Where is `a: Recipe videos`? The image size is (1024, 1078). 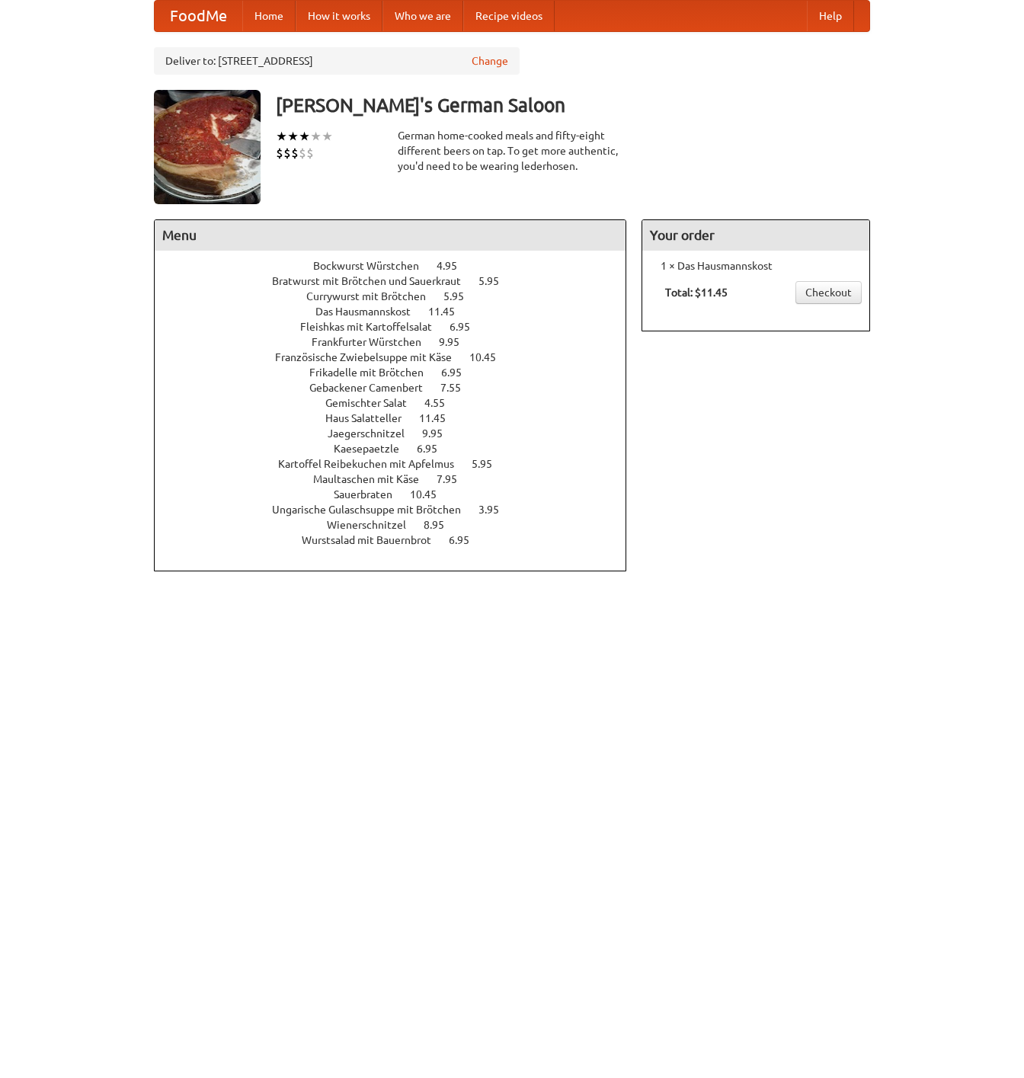
a: Recipe videos is located at coordinates (509, 16).